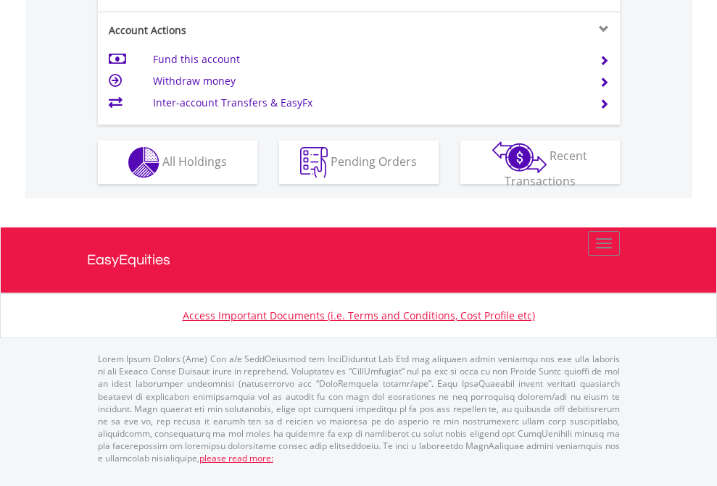 The height and width of the screenshot is (486, 717). Describe the element at coordinates (359, 315) in the screenshot. I see `a: Access Important Documents (i.e. Terms and Conditions, Cost Profile etc)` at that location.